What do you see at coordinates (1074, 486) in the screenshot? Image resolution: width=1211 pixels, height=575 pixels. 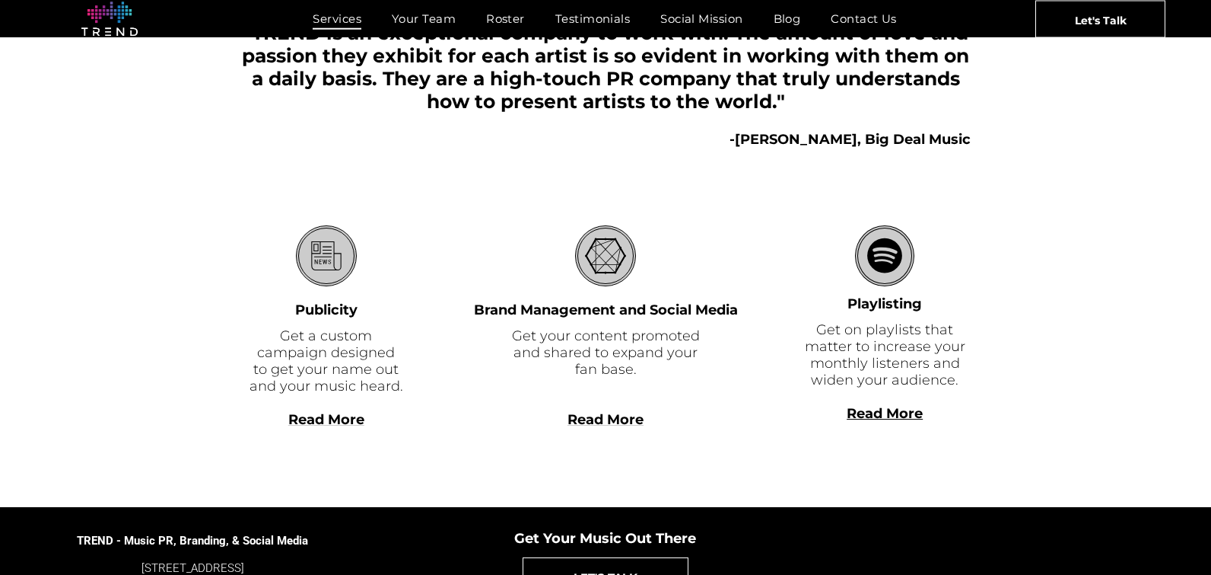 I see `div: Chat Widget` at bounding box center [1074, 486].